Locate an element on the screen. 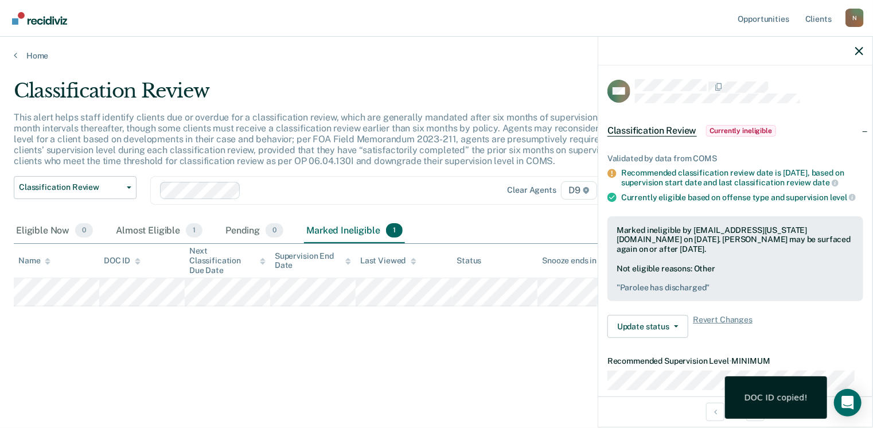 The image size is (873, 428). span: D9 is located at coordinates (579, 190).